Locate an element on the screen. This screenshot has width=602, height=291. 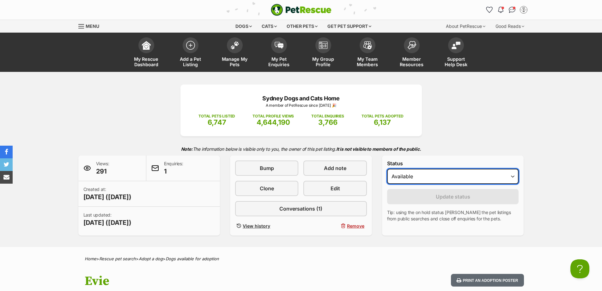
img: notifications-46538b983faf8c2785f20acdc204bb7945ddae34d4c08c2a6579f10ce5e182be.svg is located at coordinates (501, 10).